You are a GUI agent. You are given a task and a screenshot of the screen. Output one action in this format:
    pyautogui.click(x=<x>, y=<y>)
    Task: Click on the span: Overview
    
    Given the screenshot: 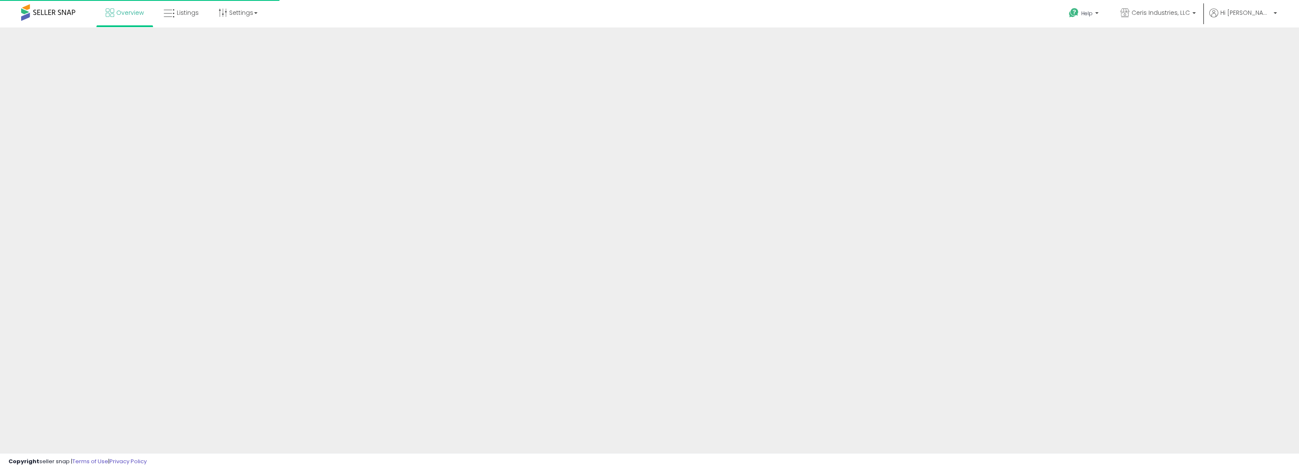 What is the action you would take?
    pyautogui.click(x=130, y=13)
    